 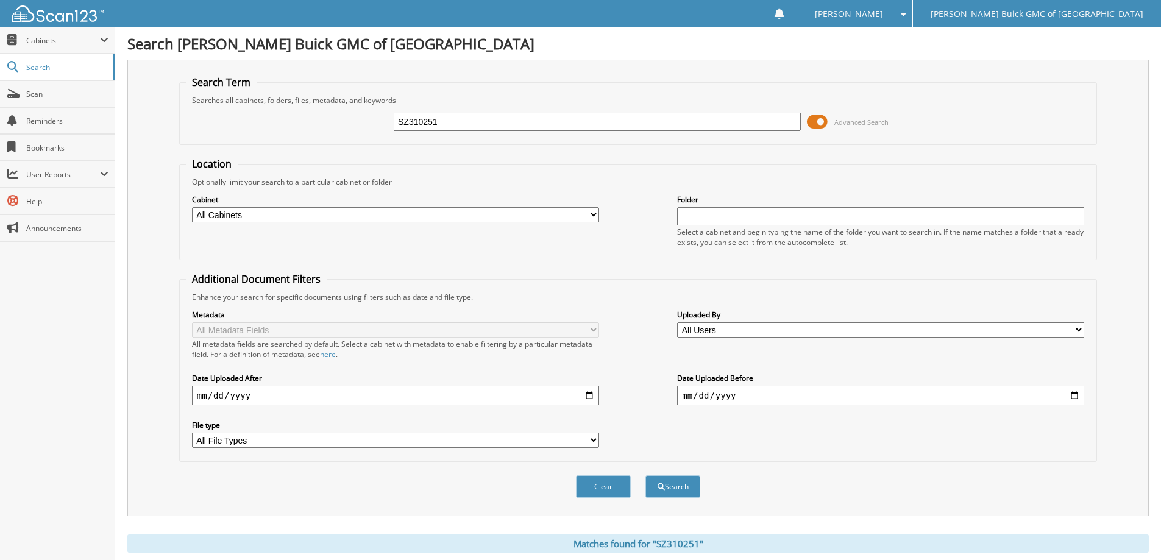 I want to click on label: Date Uploaded Before, so click(x=881, y=378).